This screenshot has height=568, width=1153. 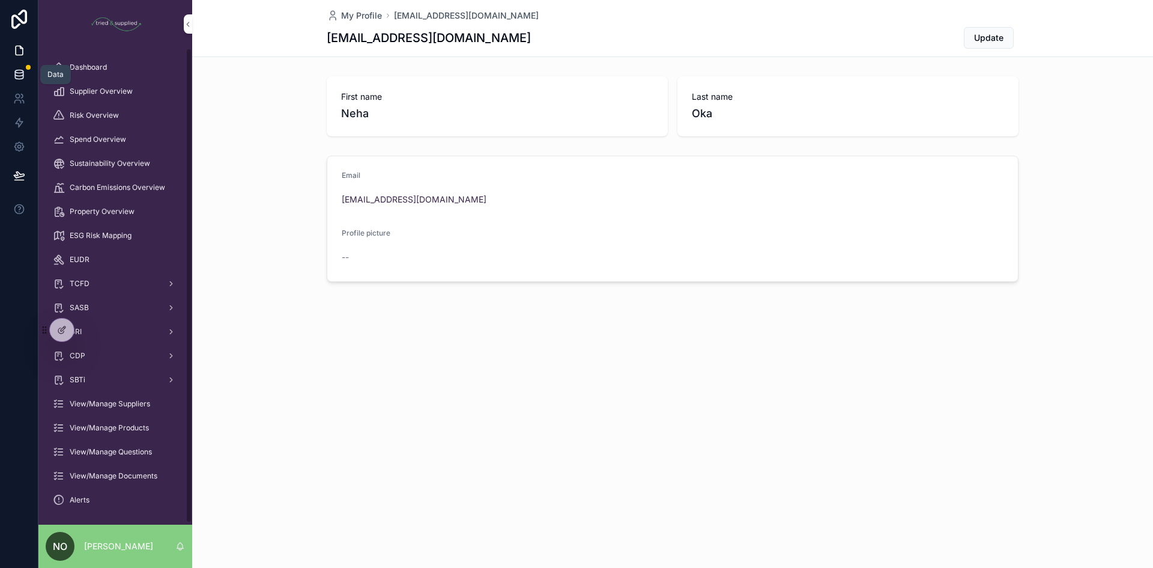 What do you see at coordinates (114, 476) in the screenshot?
I see `span: View/Manage Documents` at bounding box center [114, 476].